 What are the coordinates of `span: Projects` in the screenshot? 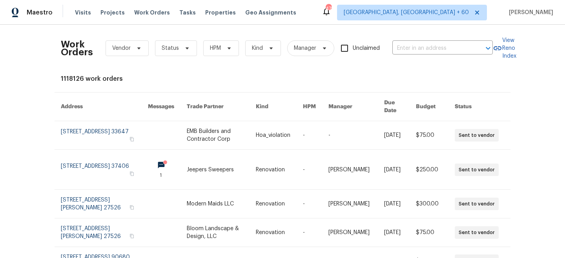 It's located at (113, 13).